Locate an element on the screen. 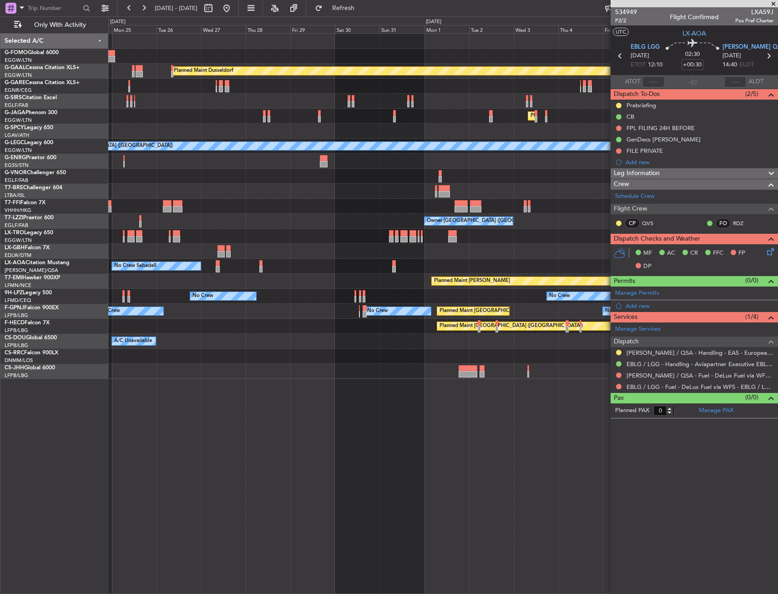 The width and height of the screenshot is (778, 594). a: LX-GBHFalcon 7X is located at coordinates (27, 248).